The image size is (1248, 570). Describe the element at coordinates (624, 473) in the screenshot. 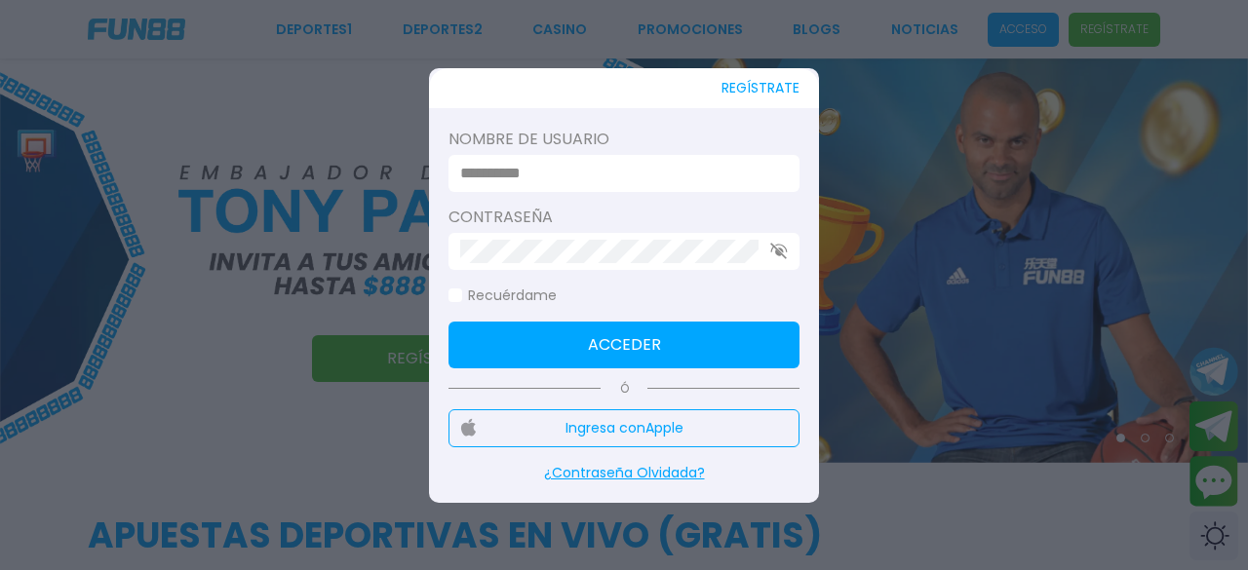

I see `p: ¿Contraseña Olvidada?` at that location.